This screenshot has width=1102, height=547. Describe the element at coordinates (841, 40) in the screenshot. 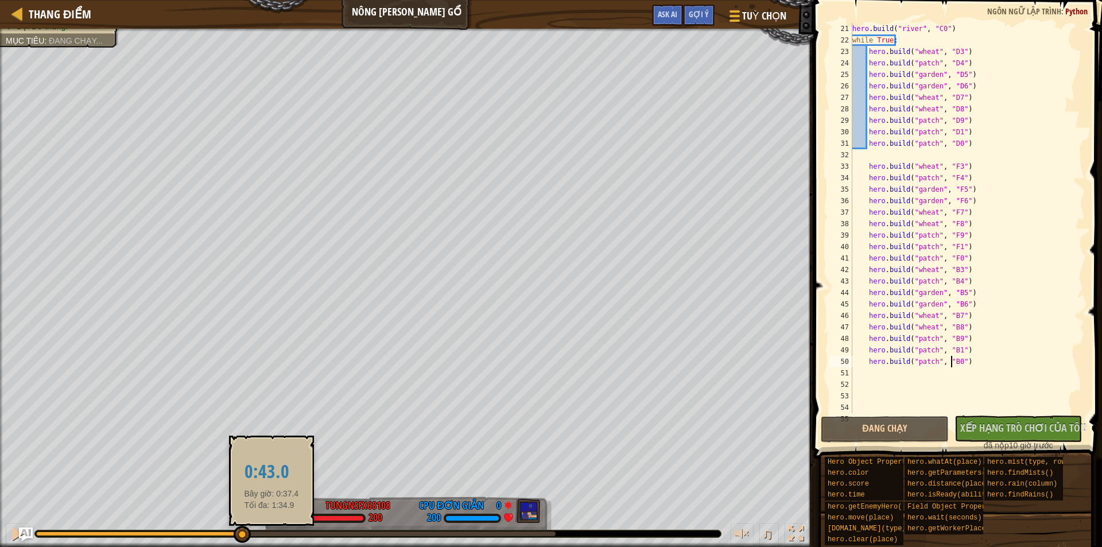

I see `div: 22` at that location.